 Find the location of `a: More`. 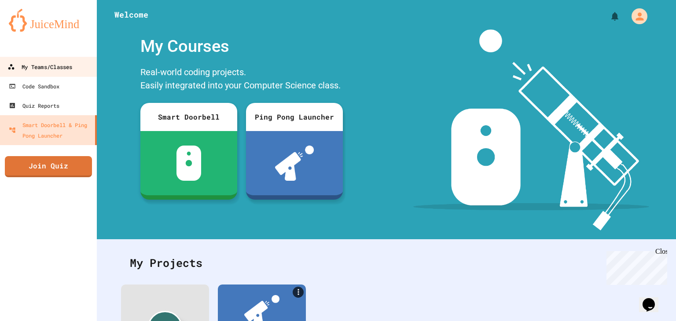

a: More is located at coordinates (298, 292).